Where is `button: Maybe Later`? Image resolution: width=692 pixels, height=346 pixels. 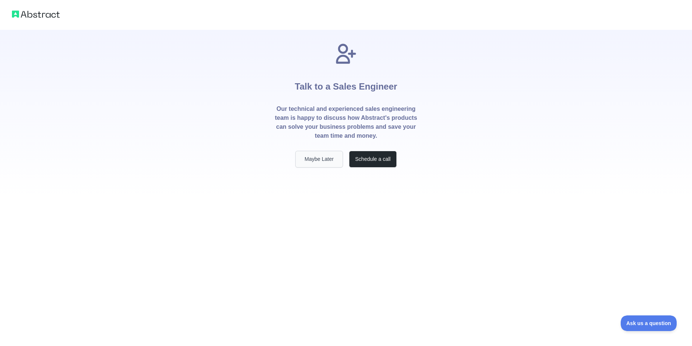
button: Maybe Later is located at coordinates (319, 159).